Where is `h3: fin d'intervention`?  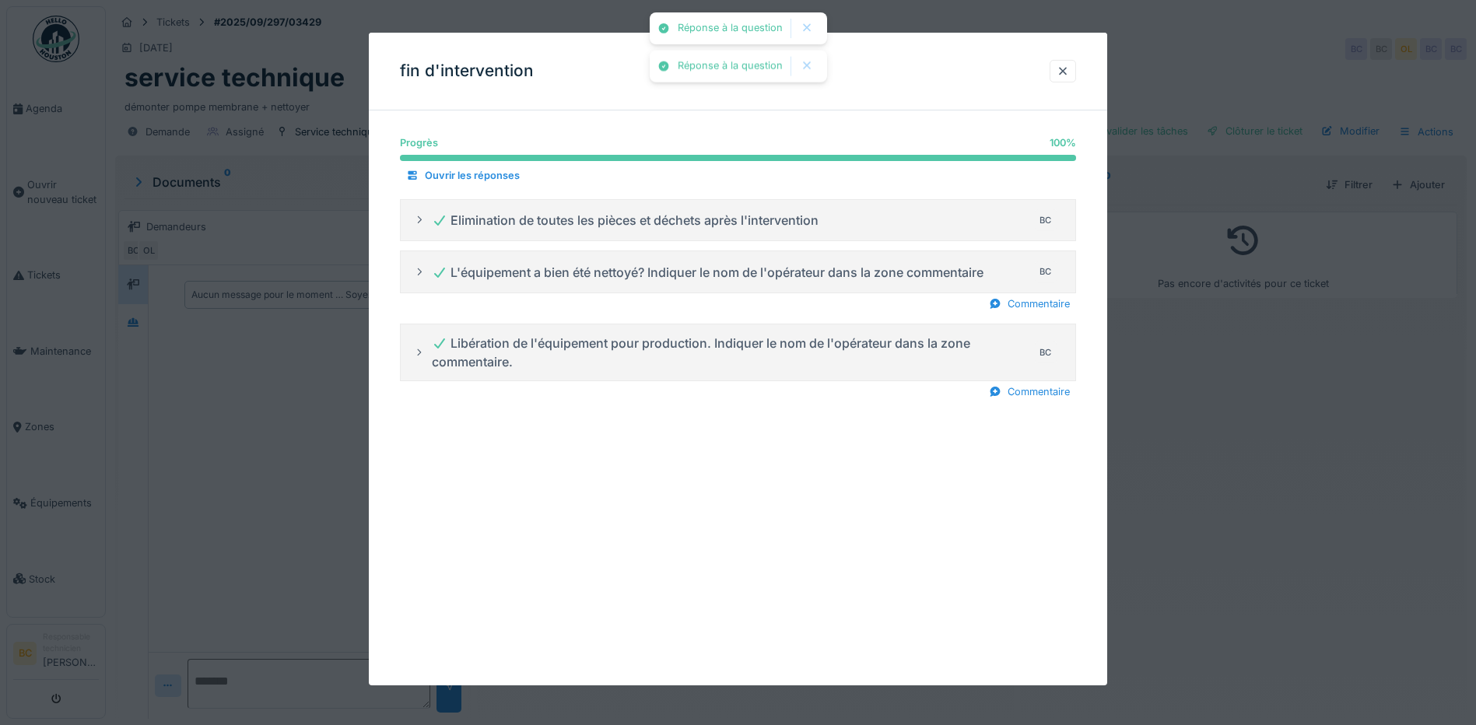
h3: fin d'intervention is located at coordinates (467, 71).